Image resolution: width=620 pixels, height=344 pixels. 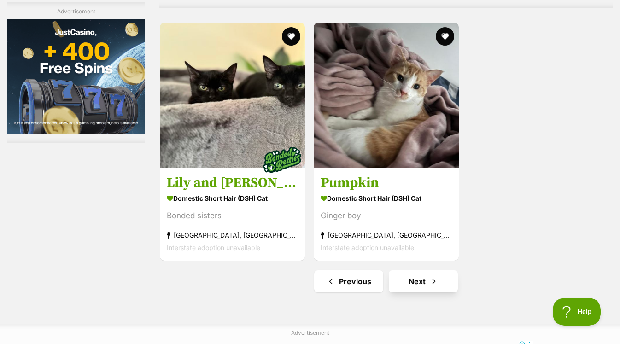 What do you see at coordinates (386, 281) in the screenshot?
I see `nav: Pagination` at bounding box center [386, 281].